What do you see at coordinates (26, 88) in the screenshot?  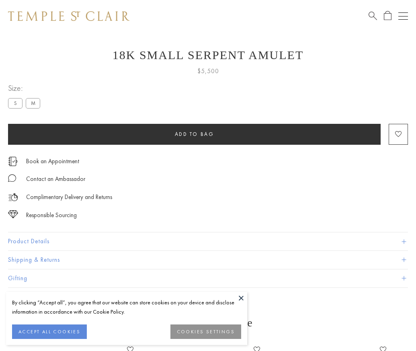 I see `span: Size:` at bounding box center [26, 88].